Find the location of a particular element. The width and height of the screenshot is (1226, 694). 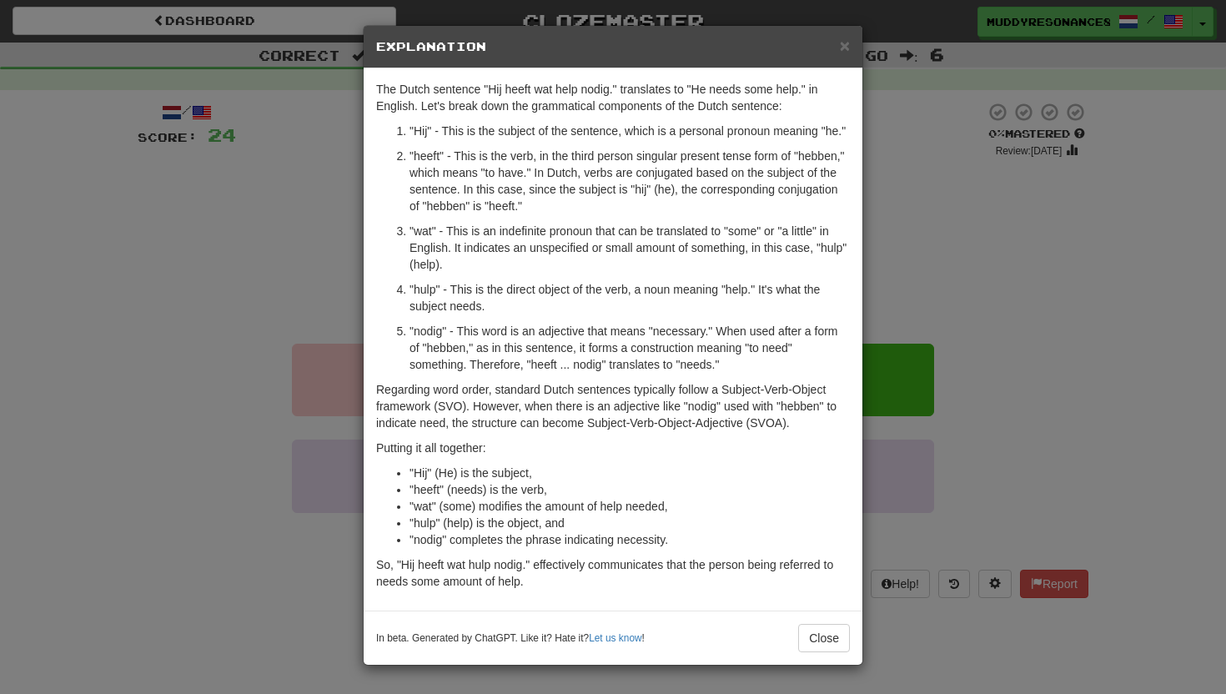

li: "hulp" (help) is the object, and is located at coordinates (629, 523).